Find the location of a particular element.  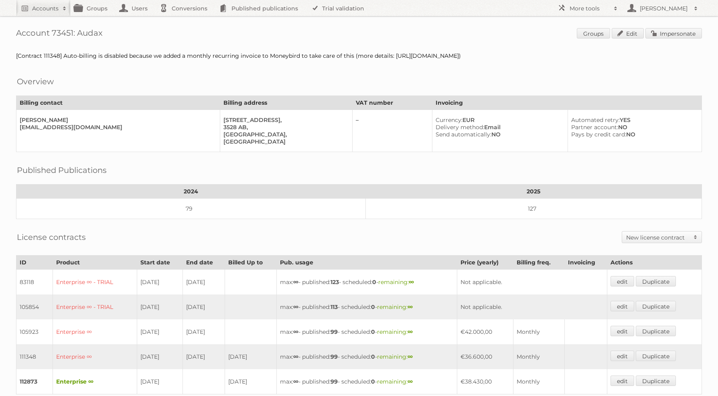

span: Send automatically: is located at coordinates (463, 134).